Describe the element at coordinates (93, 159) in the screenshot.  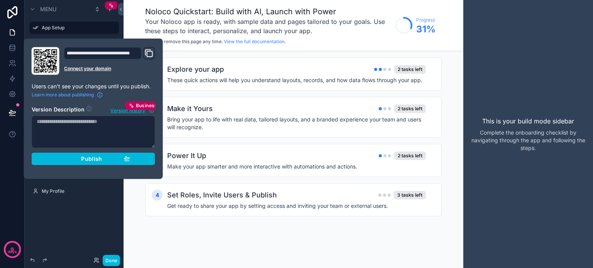
I see `button: Publish` at that location.